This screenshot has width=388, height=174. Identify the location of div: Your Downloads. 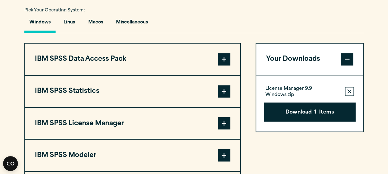
(310, 103).